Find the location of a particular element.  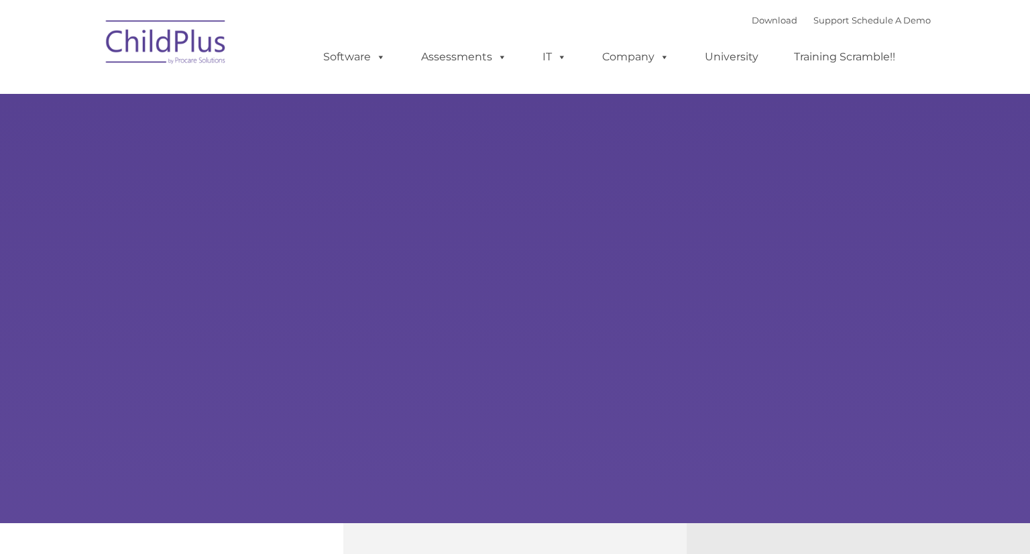

a: IT is located at coordinates (555, 57).